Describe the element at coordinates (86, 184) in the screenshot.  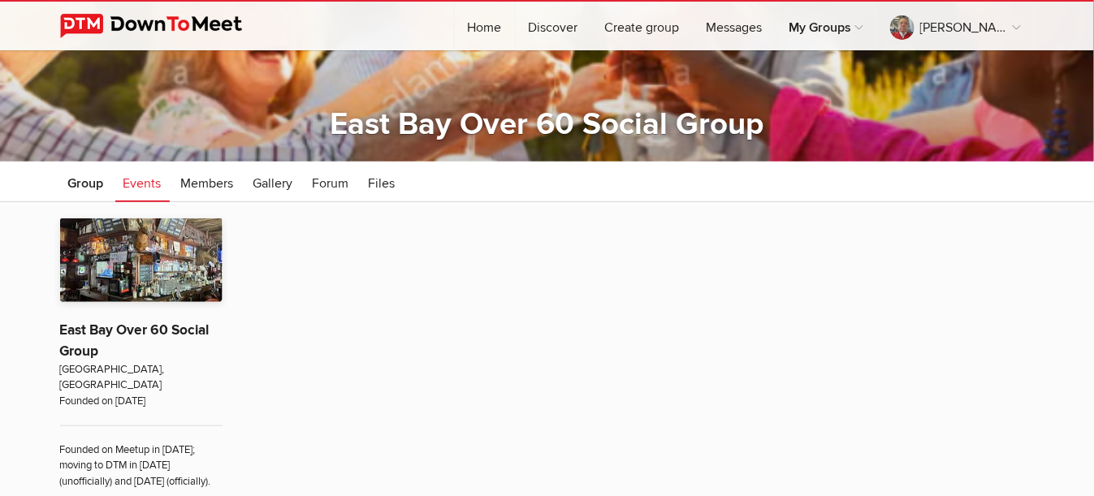
I see `span: Group` at that location.